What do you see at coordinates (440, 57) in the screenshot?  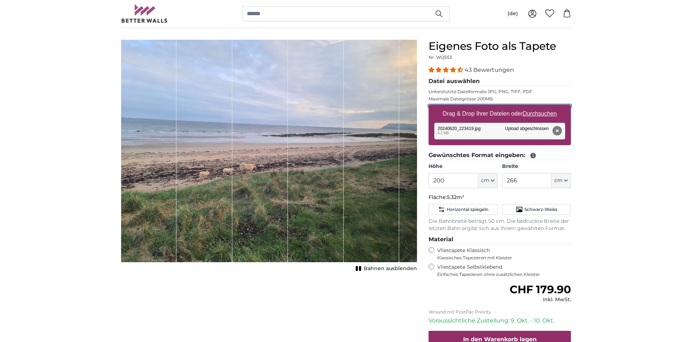 I see `span: Nr. WQ553` at bounding box center [440, 57].